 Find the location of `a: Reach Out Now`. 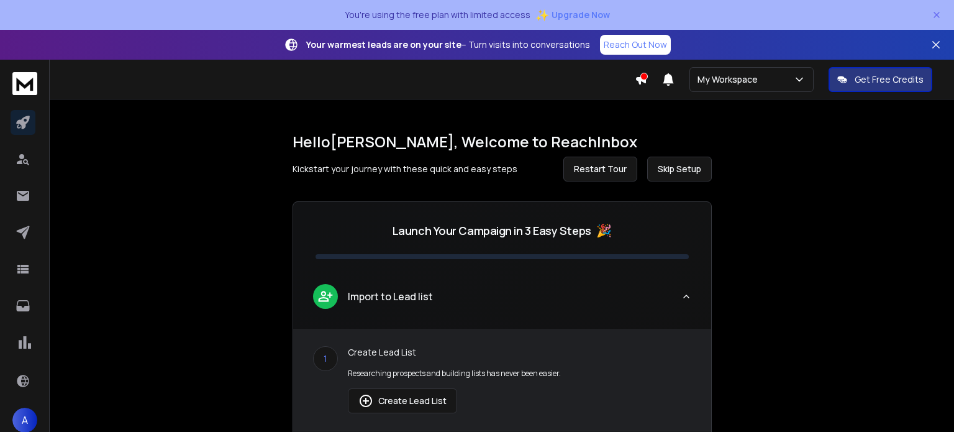

a: Reach Out Now is located at coordinates (636, 45).